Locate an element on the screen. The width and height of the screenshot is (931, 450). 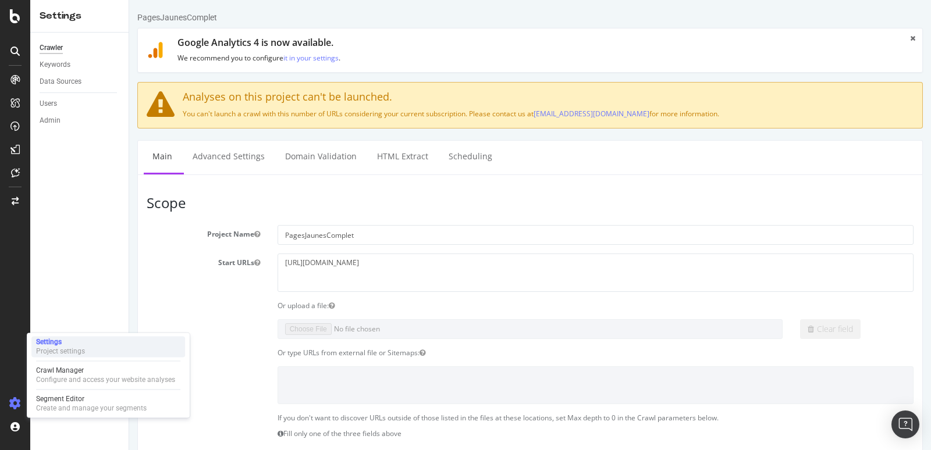
a: Keywords is located at coordinates (80, 65).